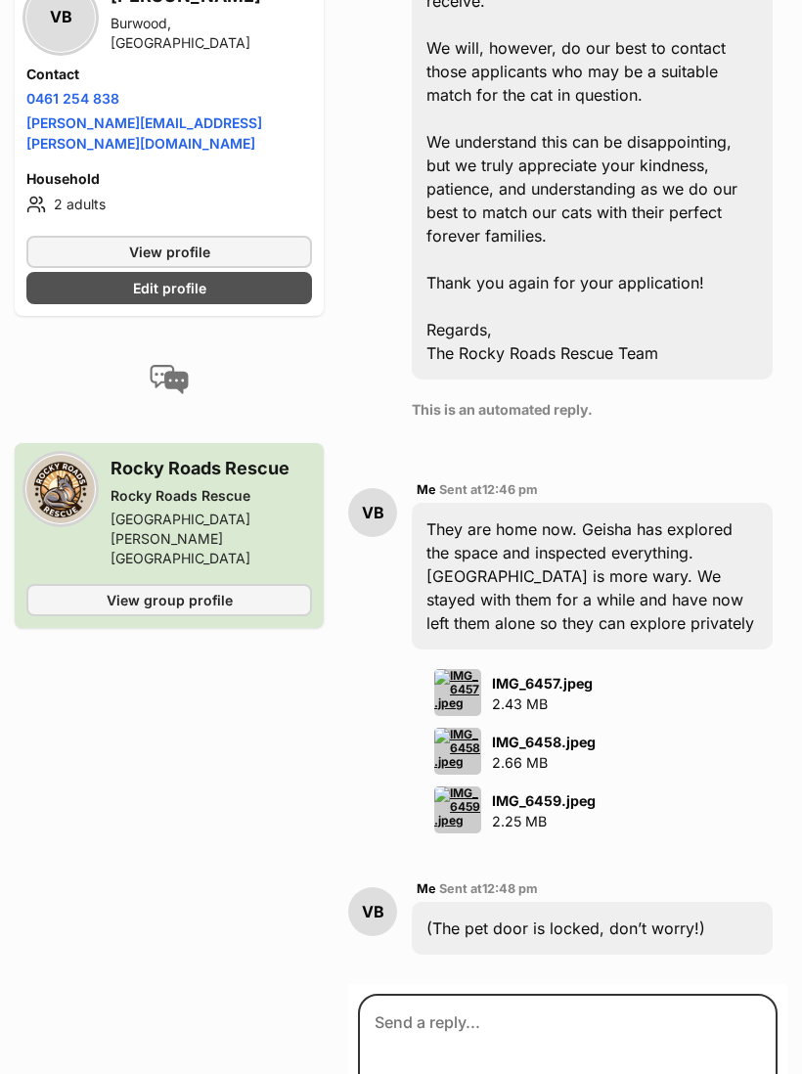  What do you see at coordinates (169, 204) in the screenshot?
I see `li: 2 adults` at bounding box center [169, 204].